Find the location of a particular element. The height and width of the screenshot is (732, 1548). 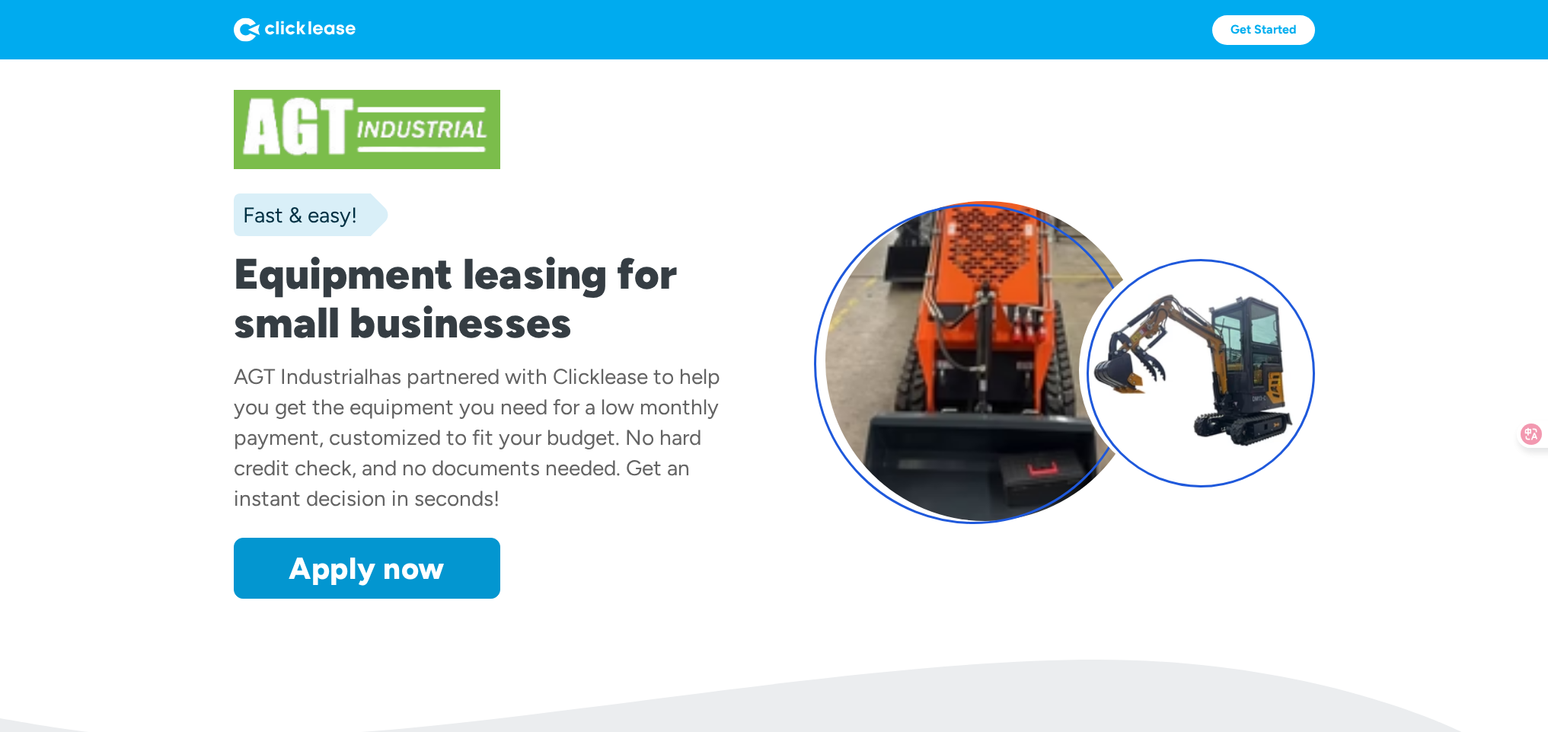

a: Apply now is located at coordinates (367, 568).